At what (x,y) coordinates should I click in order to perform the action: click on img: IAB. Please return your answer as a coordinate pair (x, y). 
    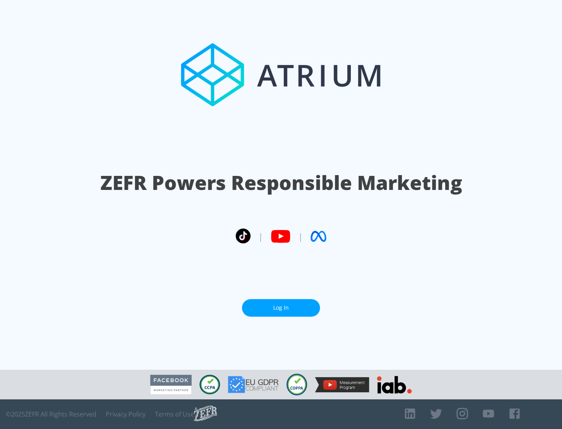
    Looking at the image, I should click on (394, 385).